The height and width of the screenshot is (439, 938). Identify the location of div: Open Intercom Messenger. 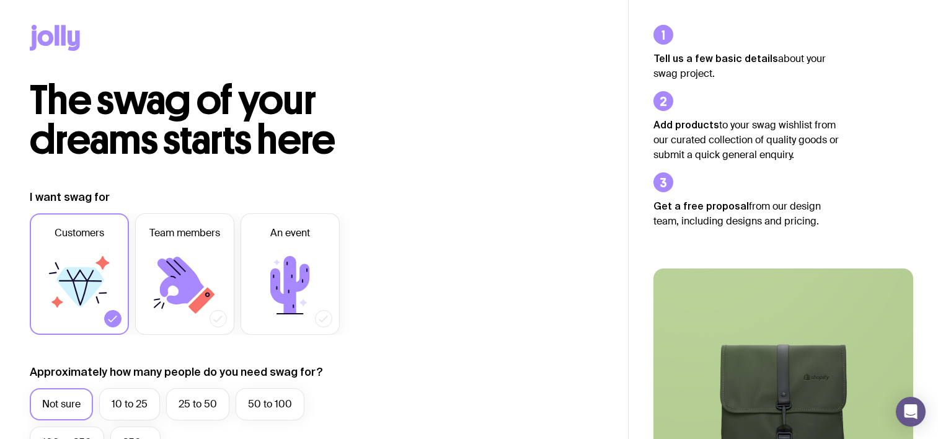
(911, 412).